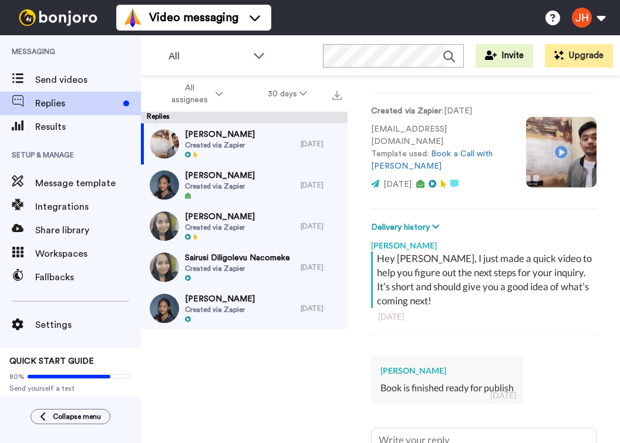  Describe the element at coordinates (164, 226) in the screenshot. I see `img: ab1aa3e2-2209-4928-8d60-6707313aa488-thumb.jpg` at that location.